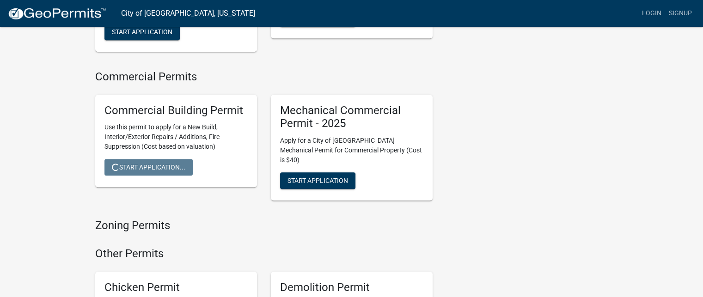  I want to click on a: Login, so click(652, 13).